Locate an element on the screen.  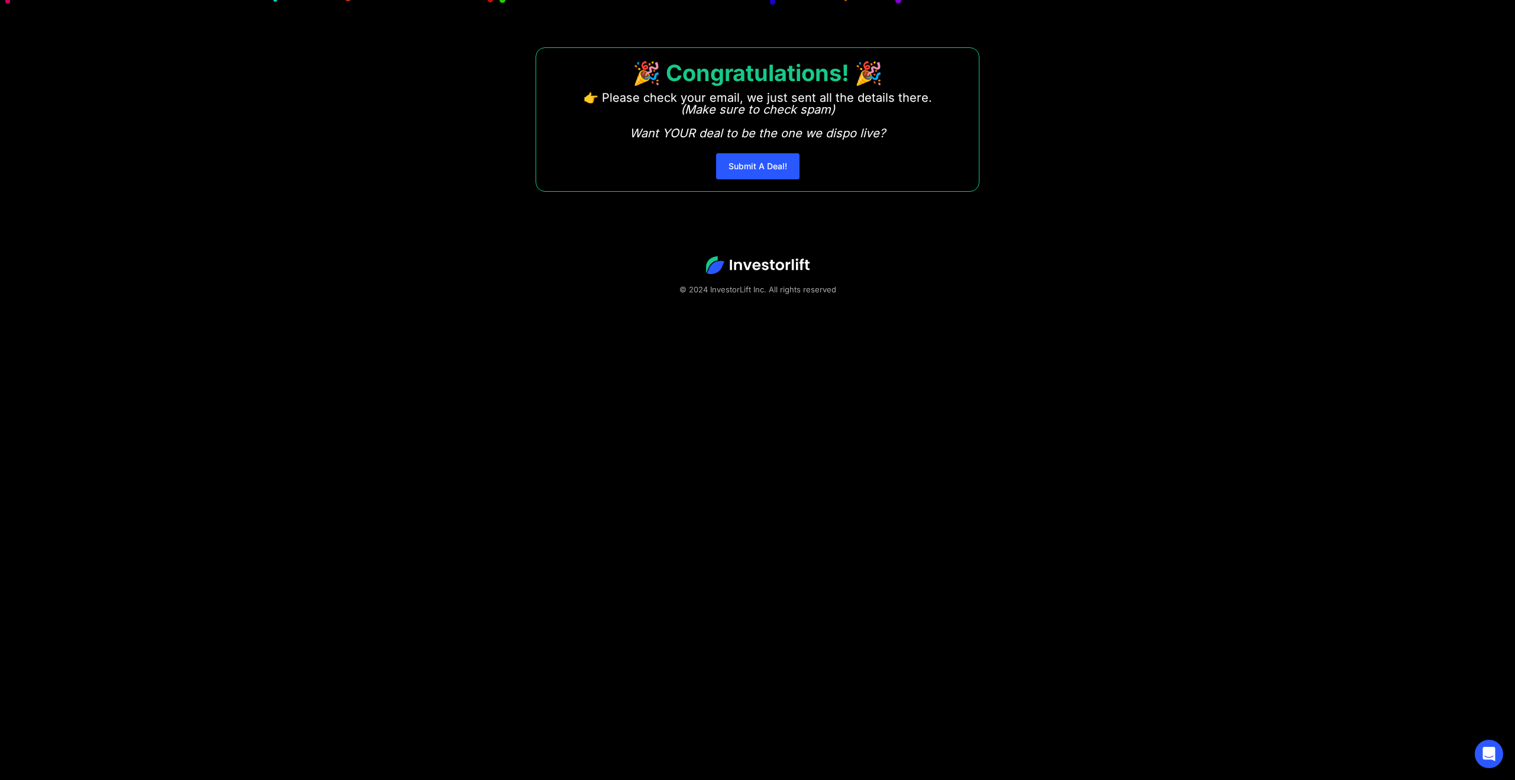
strong: 🎉 Congratulations! 🎉 is located at coordinates (758, 73).